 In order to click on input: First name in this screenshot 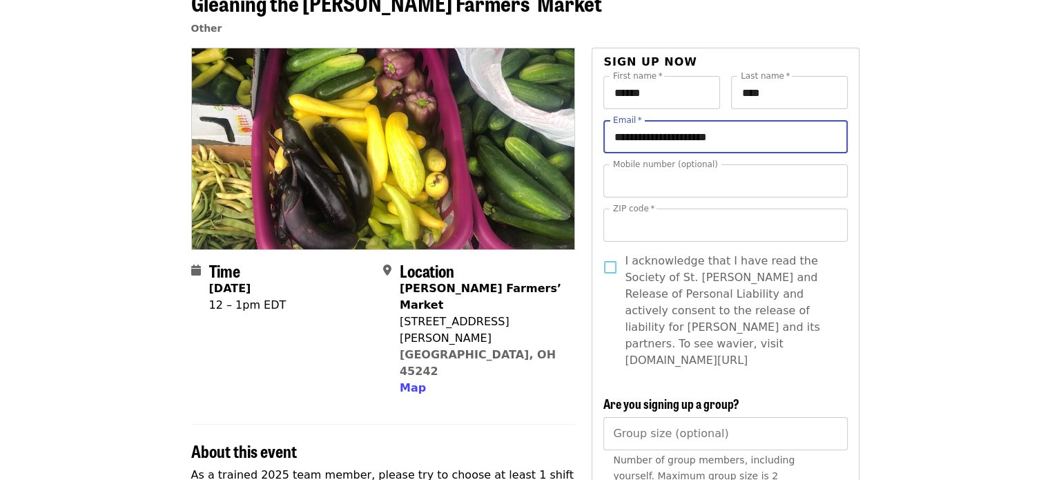, I will do `click(661, 92)`.